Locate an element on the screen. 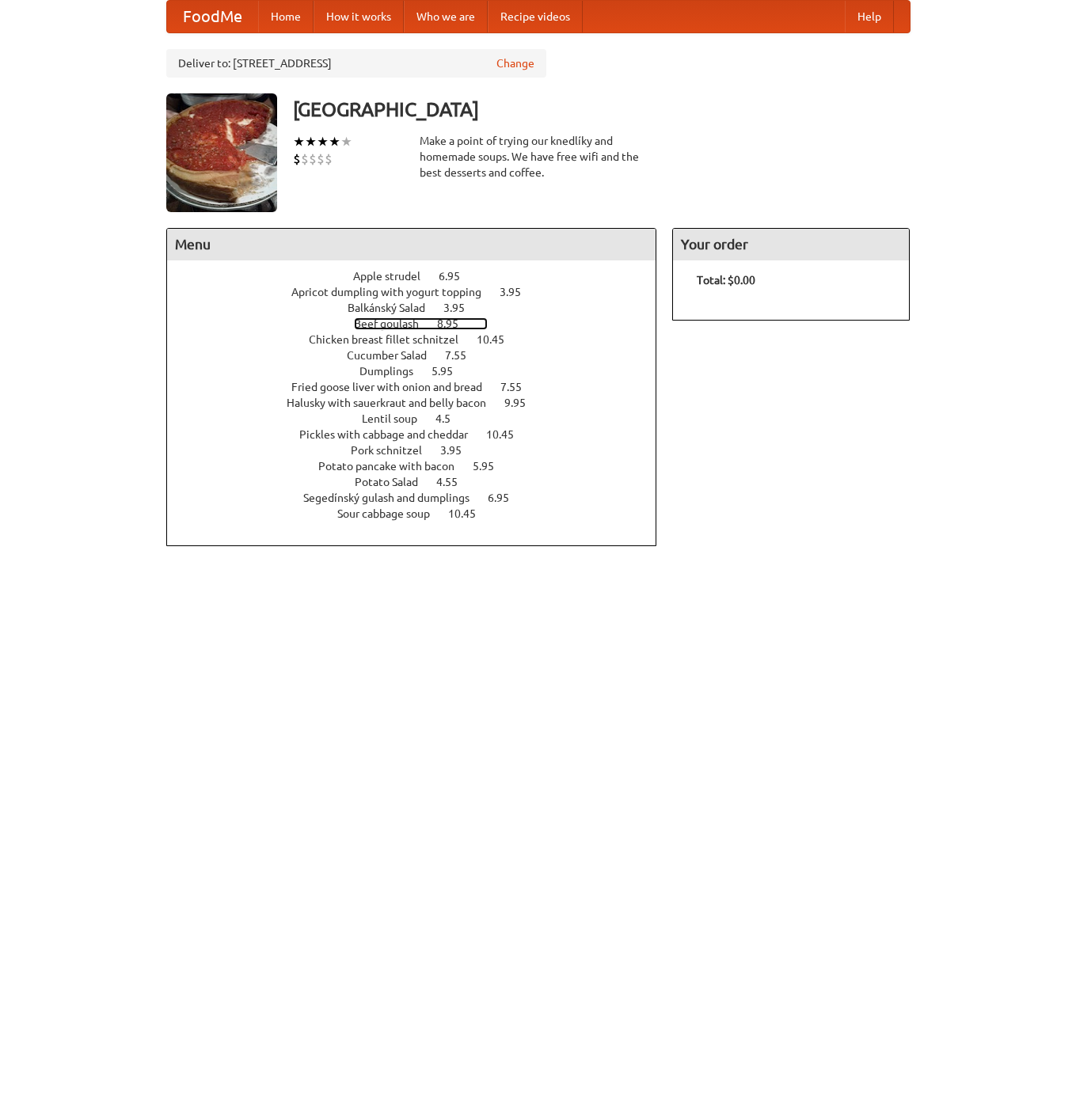 Image resolution: width=1076 pixels, height=1120 pixels. span: Apple strudel is located at coordinates (394, 276).